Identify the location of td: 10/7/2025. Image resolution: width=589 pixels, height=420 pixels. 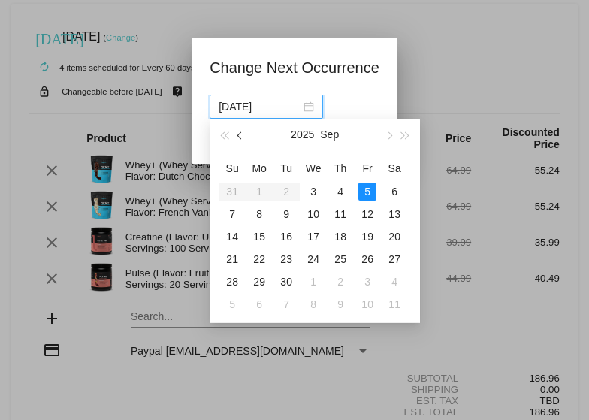
(286, 304).